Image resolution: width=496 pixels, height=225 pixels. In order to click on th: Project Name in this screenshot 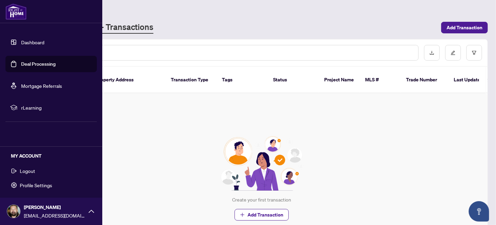, I will do `click(339, 80)`.